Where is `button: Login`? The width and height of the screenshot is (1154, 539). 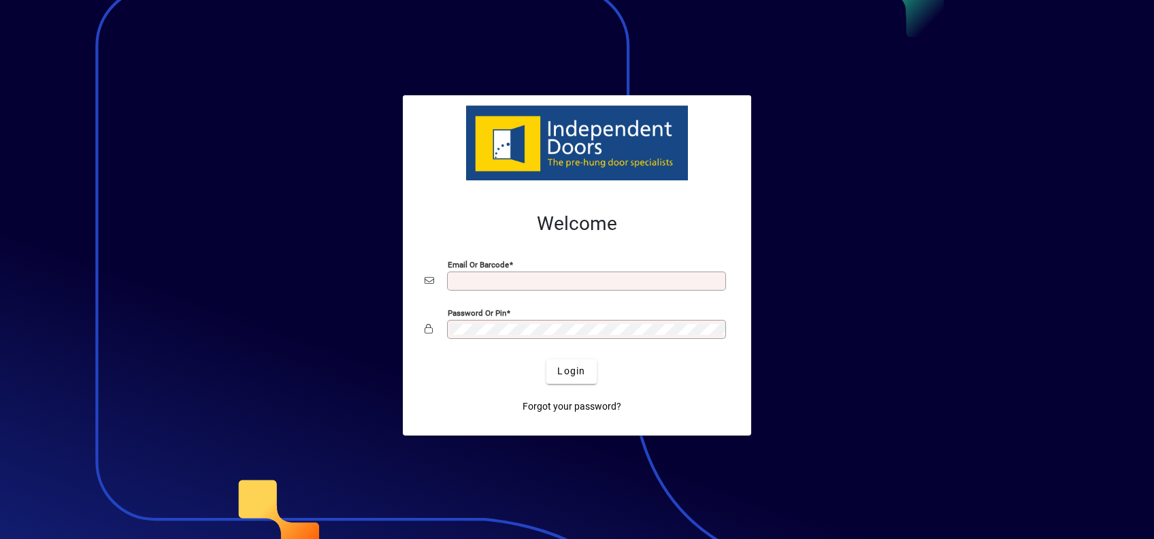 button: Login is located at coordinates (571, 372).